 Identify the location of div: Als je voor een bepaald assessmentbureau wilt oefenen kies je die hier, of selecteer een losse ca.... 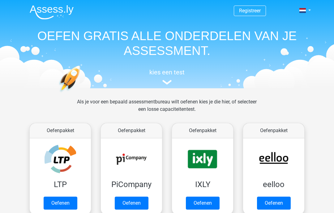
(166, 109).